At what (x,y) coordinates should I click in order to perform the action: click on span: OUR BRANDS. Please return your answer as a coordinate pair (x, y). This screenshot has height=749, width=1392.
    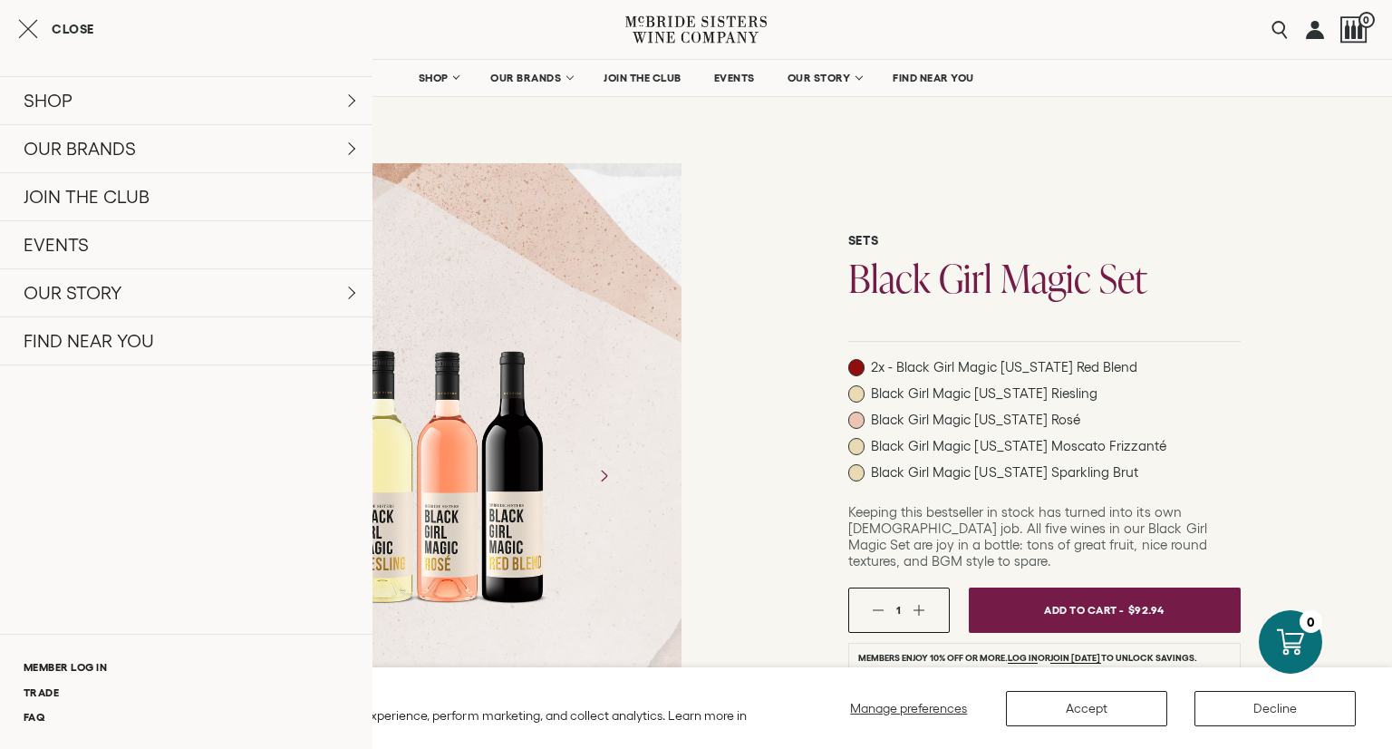
    Looking at the image, I should click on (526, 78).